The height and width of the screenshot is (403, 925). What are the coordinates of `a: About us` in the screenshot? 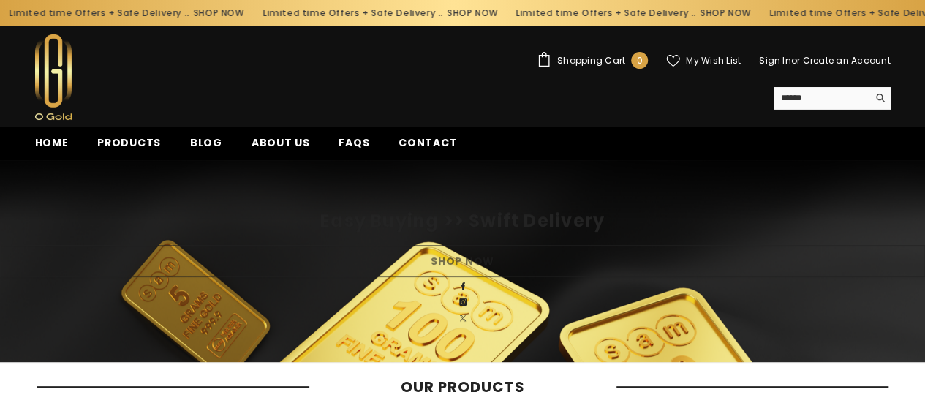 It's located at (281, 147).